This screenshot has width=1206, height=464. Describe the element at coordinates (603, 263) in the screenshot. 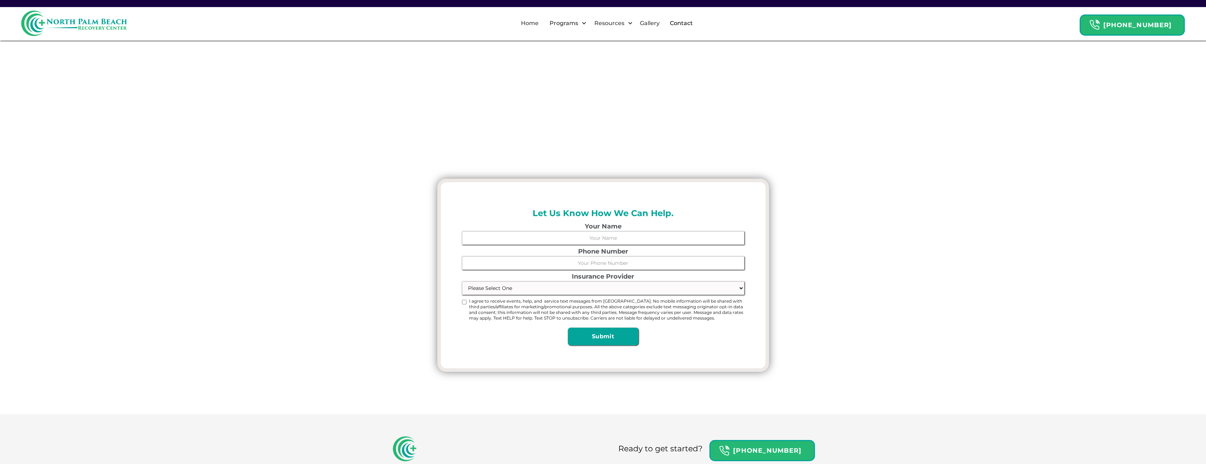

I see `input: Your Phone Number` at that location.